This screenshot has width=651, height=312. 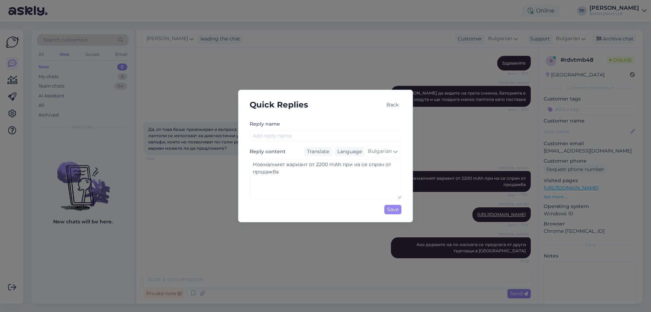 I want to click on div: Back, so click(x=392, y=105).